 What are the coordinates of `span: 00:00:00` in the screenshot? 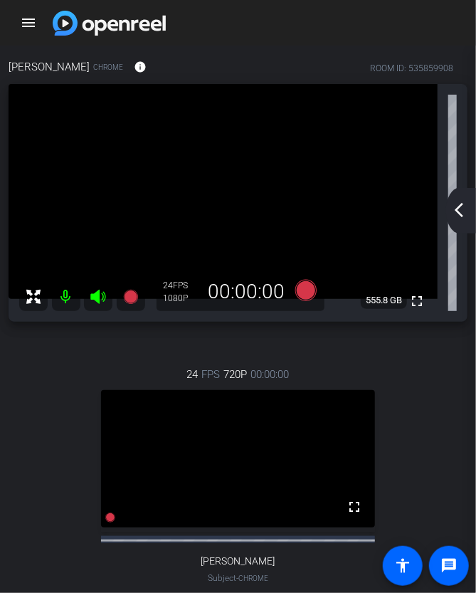 It's located at (270, 374).